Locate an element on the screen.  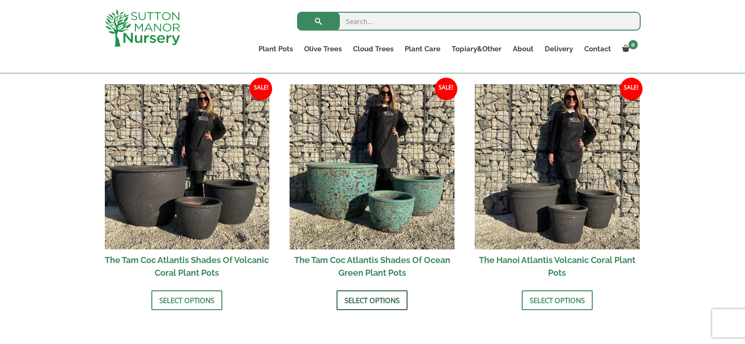
a: About is located at coordinates (523, 49).